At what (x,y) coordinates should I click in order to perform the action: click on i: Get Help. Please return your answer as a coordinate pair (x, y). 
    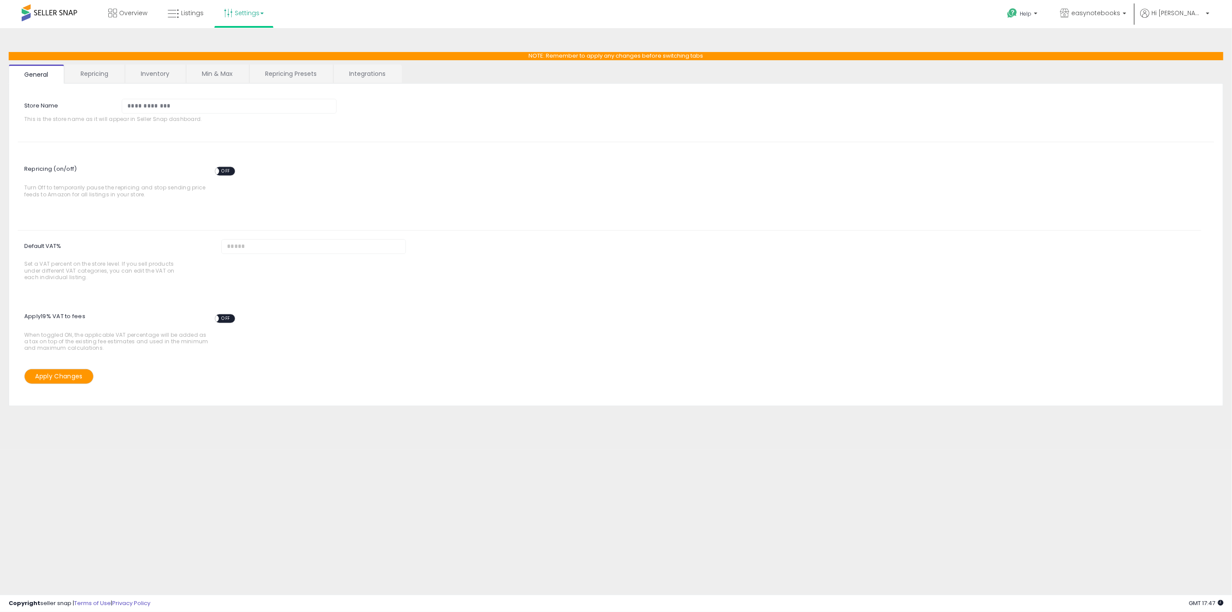
    Looking at the image, I should click on (1012, 13).